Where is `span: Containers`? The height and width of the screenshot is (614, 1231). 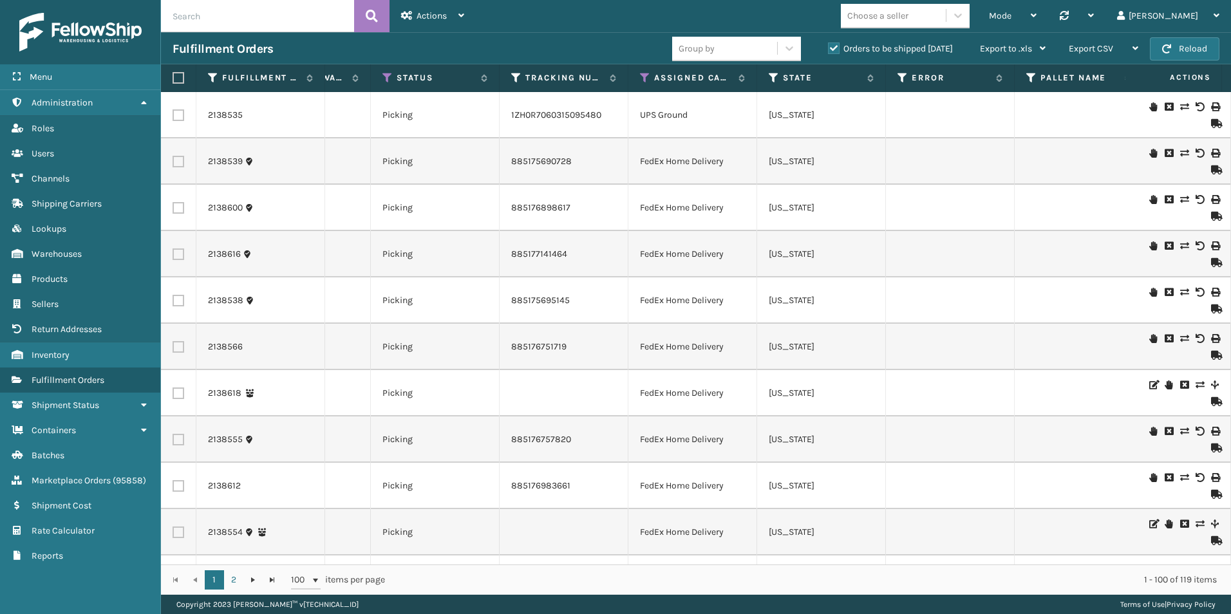 span: Containers is located at coordinates (53, 430).